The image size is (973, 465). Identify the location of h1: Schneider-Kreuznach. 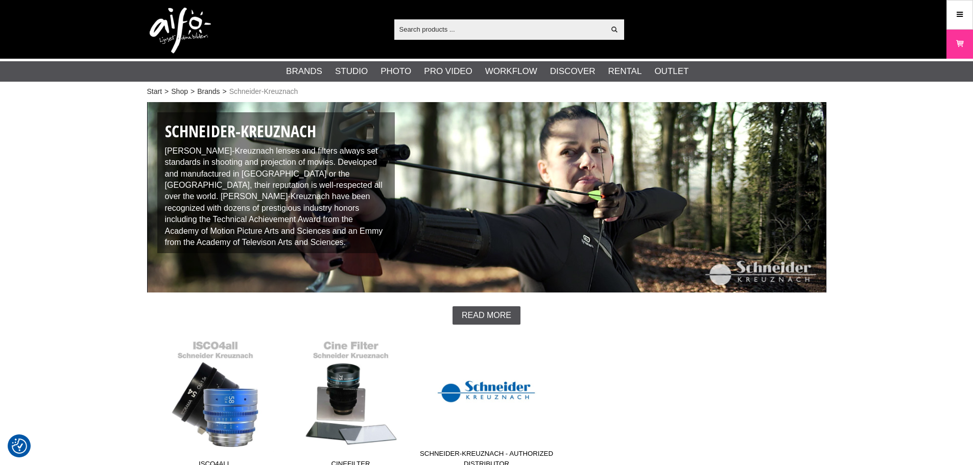
(276, 131).